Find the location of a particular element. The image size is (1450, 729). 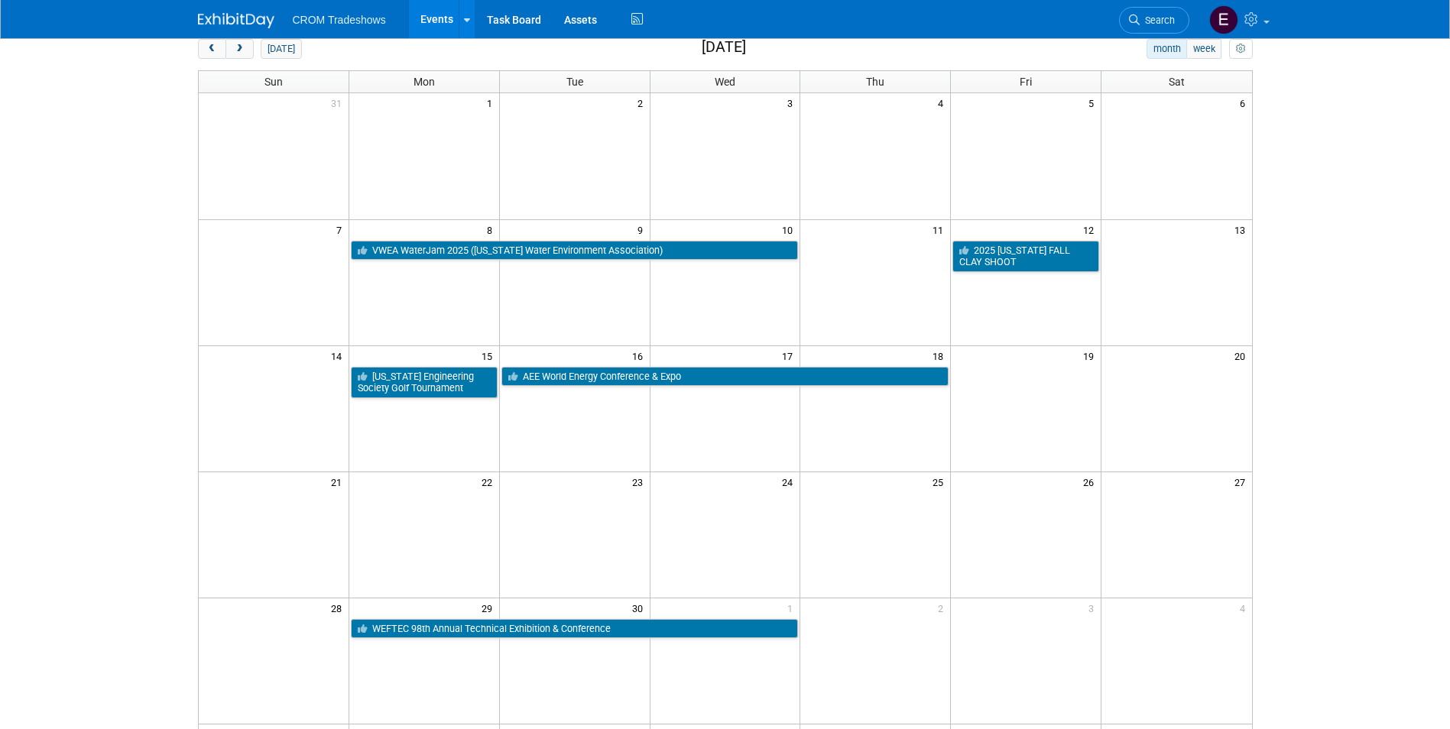

span: 18 is located at coordinates (940, 355).